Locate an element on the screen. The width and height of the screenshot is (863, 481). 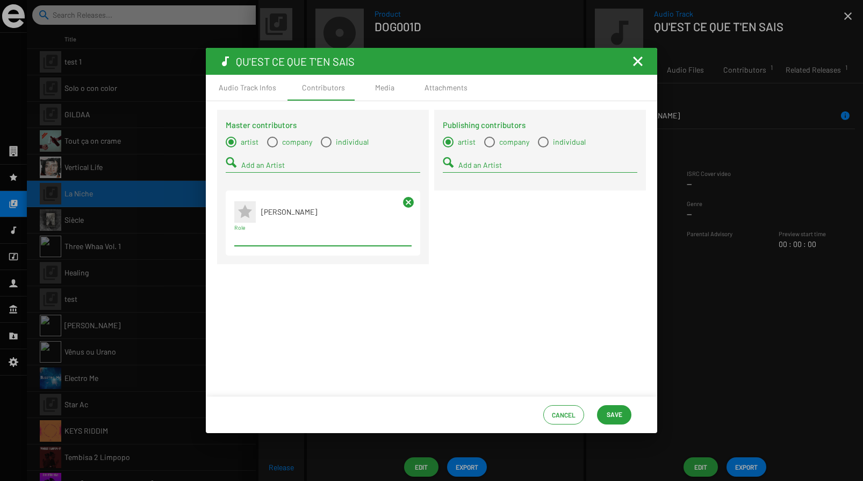
button: Cancel is located at coordinates (564, 414).